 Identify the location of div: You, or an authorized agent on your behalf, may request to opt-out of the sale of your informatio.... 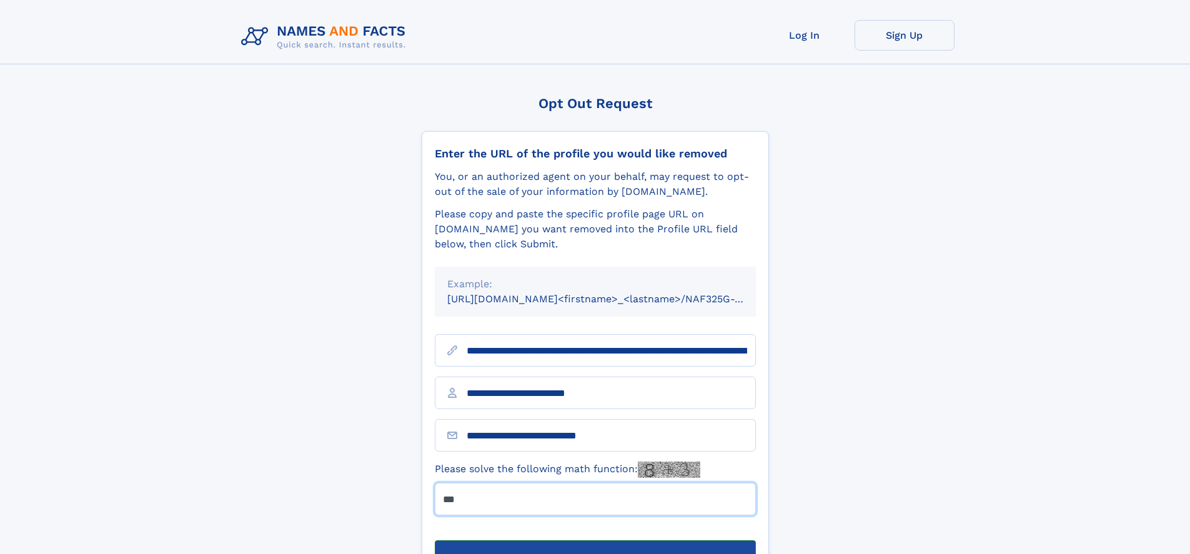
(595, 184).